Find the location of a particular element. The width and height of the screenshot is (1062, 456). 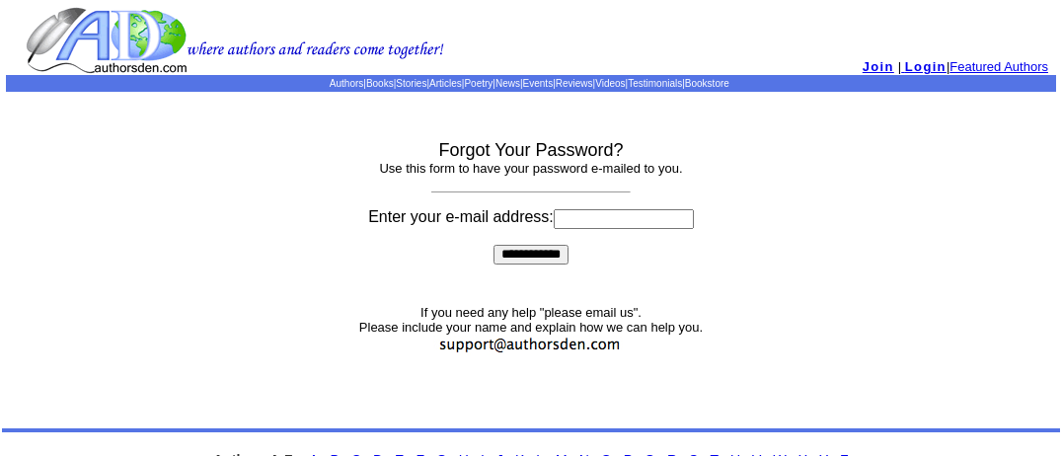

a: Bookstore is located at coordinates (707, 83).